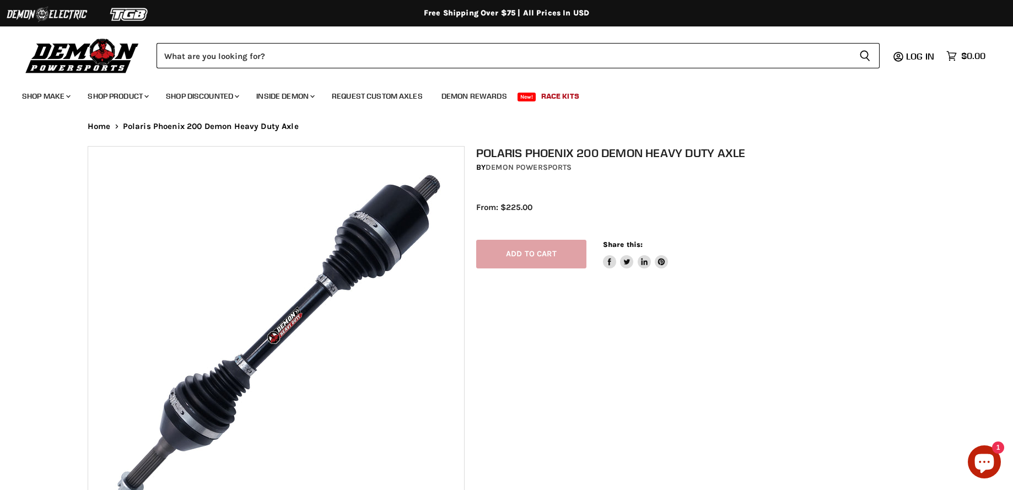 Image resolution: width=1013 pixels, height=490 pixels. I want to click on aside: Share this:, so click(636, 254).